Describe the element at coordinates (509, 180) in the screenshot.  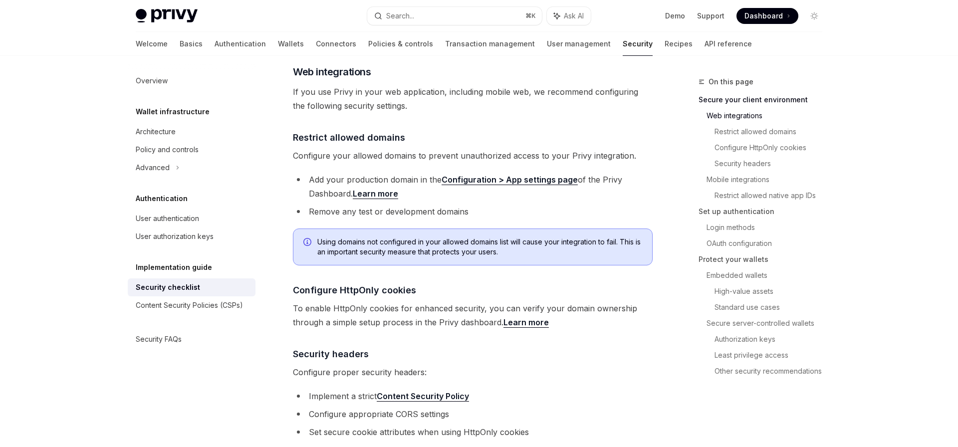
I see `a: Configuration > App settings page` at that location.